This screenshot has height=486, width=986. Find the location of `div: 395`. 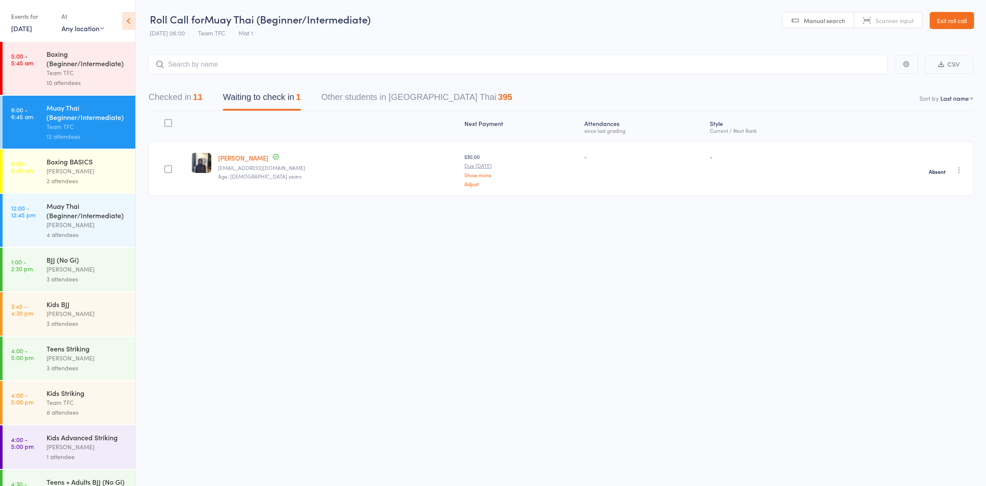

div: 395 is located at coordinates (505, 97).